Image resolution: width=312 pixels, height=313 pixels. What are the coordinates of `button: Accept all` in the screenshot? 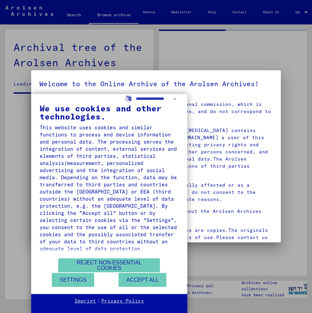 It's located at (142, 279).